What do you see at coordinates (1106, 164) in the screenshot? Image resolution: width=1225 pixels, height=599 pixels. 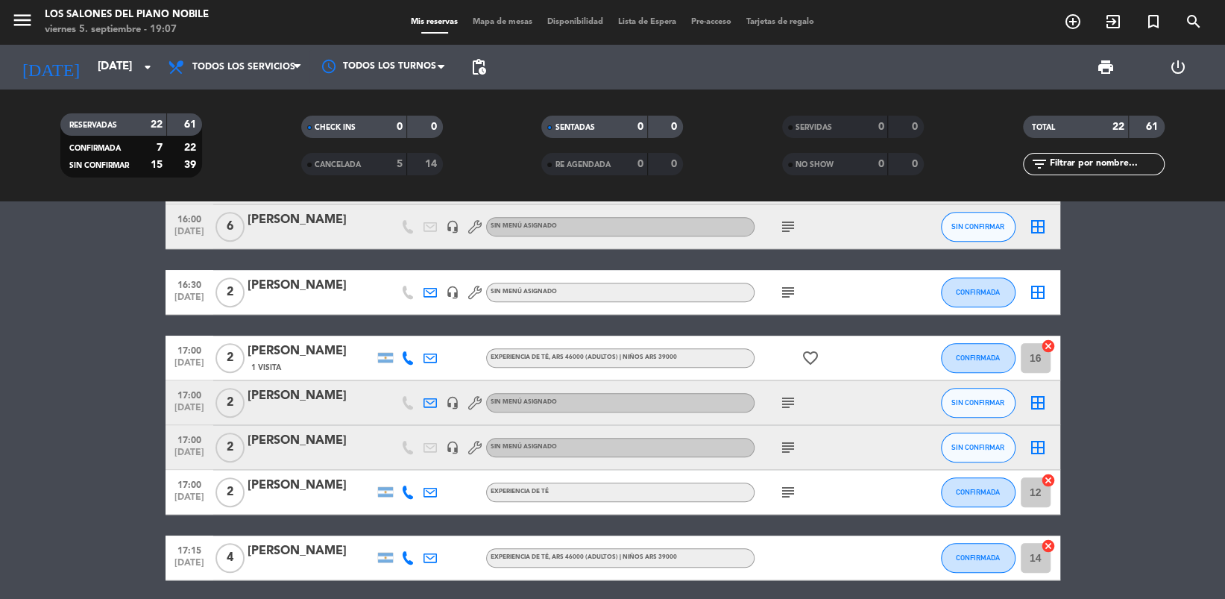 I see `input: Filtrar por nombre...` at bounding box center [1106, 164].